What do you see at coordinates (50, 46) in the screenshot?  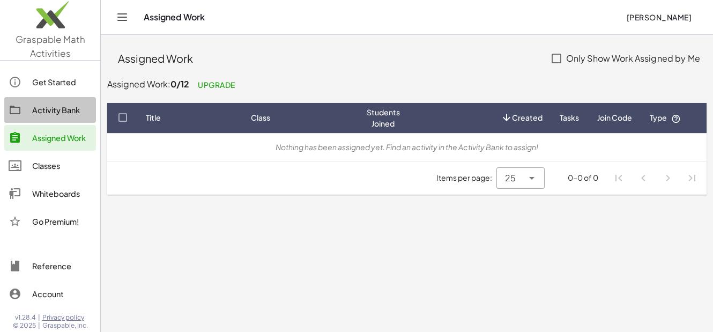 I see `span: Graspable Math Activities` at bounding box center [50, 46].